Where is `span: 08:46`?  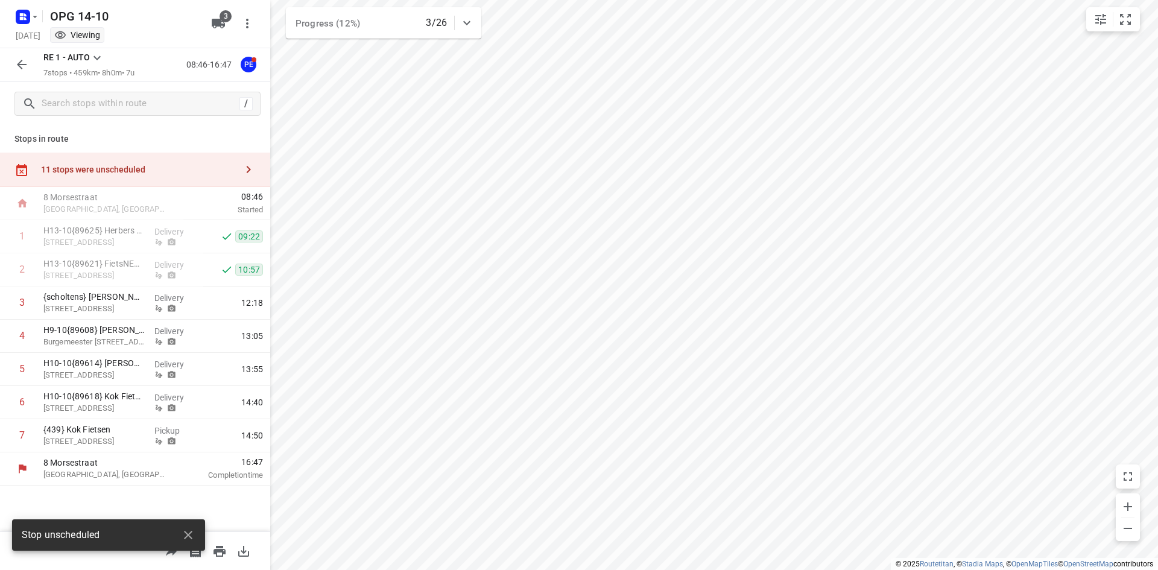
span: 08:46 is located at coordinates (223, 197).